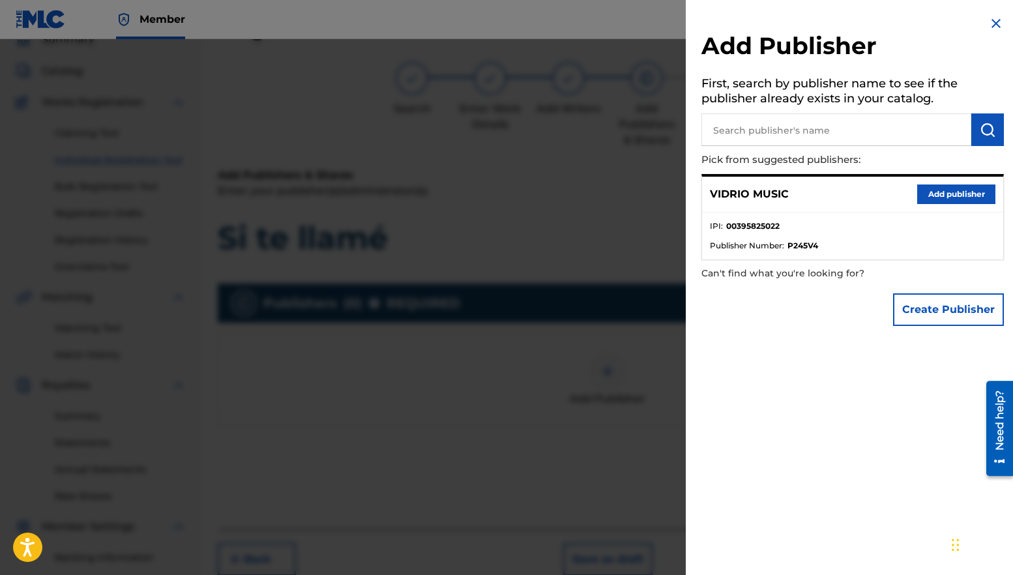 This screenshot has height=575, width=1013. Describe the element at coordinates (40, 19) in the screenshot. I see `img: MLC Logo` at that location.